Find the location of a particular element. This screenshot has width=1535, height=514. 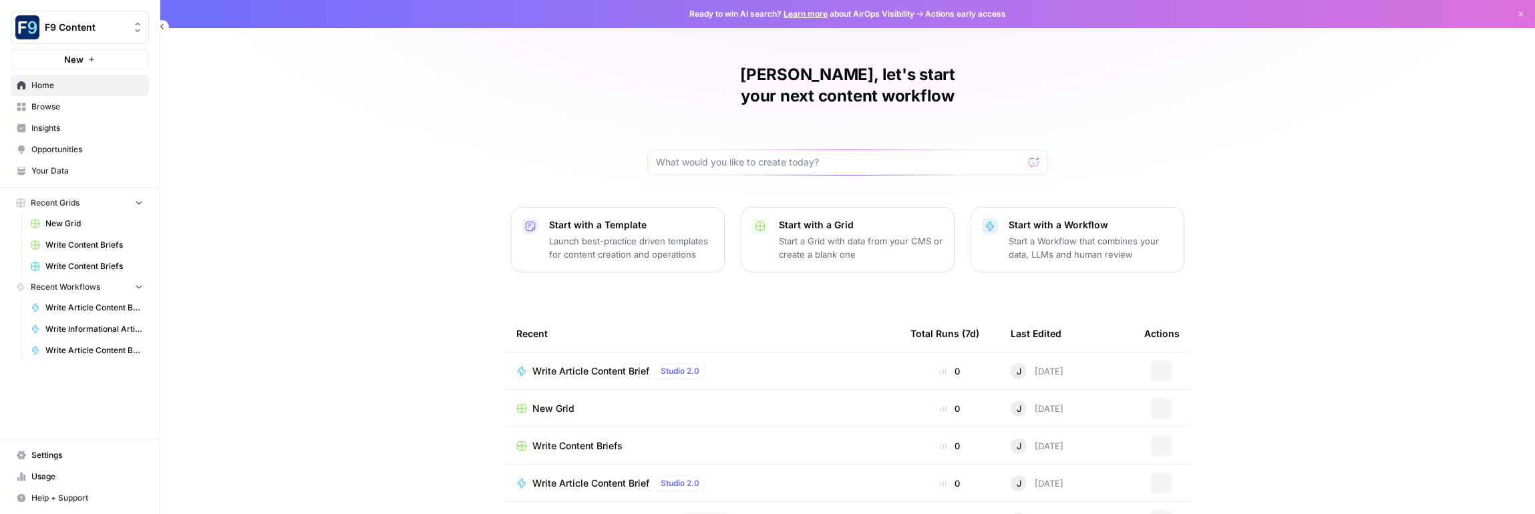

input: What would you like to create today? is located at coordinates (839, 162).